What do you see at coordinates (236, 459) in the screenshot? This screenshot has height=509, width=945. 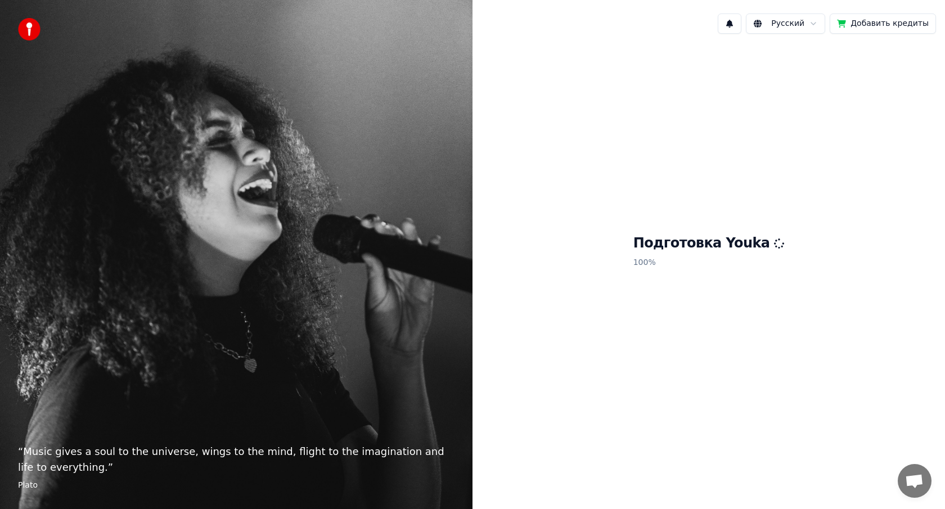 I see `p: “ Music gives a soul to the universe, wings to the mind, flight to the imagination and life to ev...` at bounding box center [236, 459].